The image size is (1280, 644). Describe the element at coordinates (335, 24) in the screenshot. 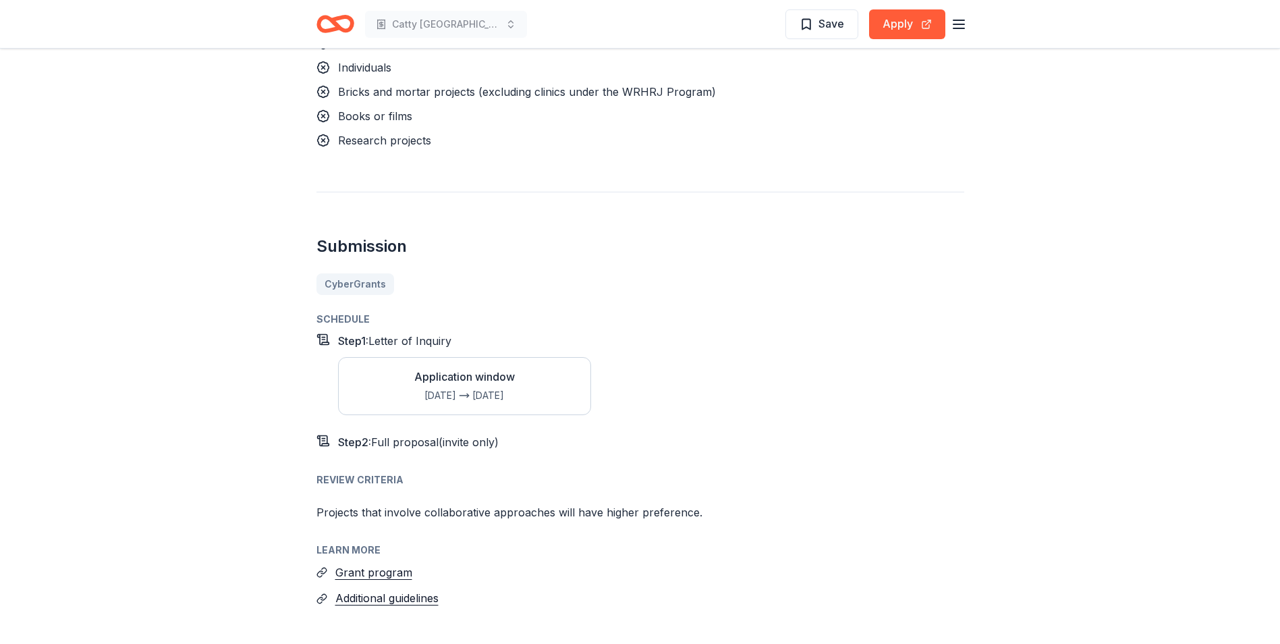

I see `a: Home` at that location.